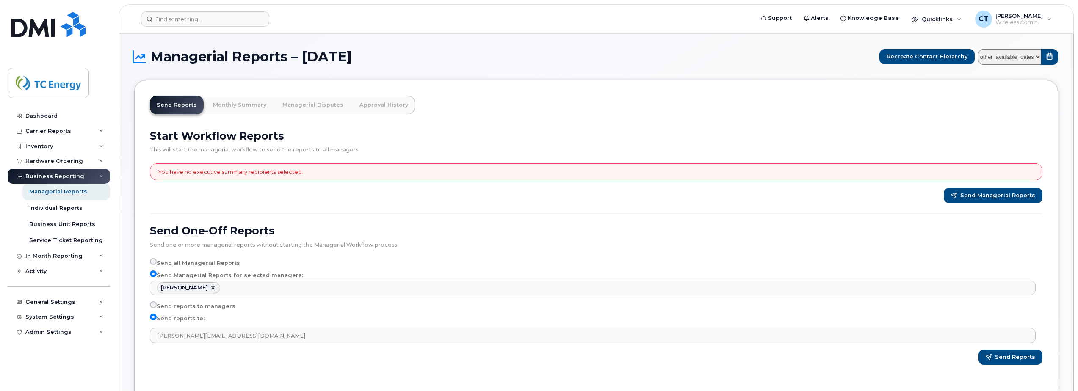 This screenshot has height=391, width=1078. What do you see at coordinates (927, 56) in the screenshot?
I see `span: Recreate Contact Hierarchy` at bounding box center [927, 56].